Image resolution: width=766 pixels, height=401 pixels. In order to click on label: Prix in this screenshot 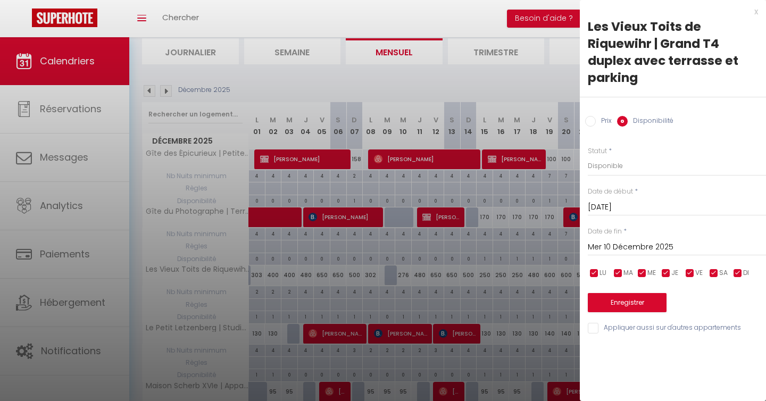, I will do `click(604, 122)`.